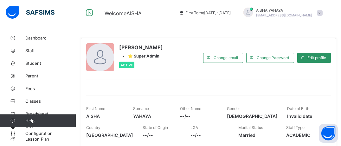 The height and width of the screenshot is (146, 341). Describe the element at coordinates (127, 65) in the screenshot. I see `span: Active` at that location.